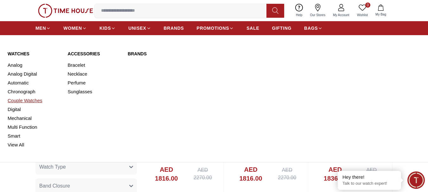  What do you see at coordinates (34, 145) in the screenshot?
I see `a: View All` at bounding box center [34, 145].